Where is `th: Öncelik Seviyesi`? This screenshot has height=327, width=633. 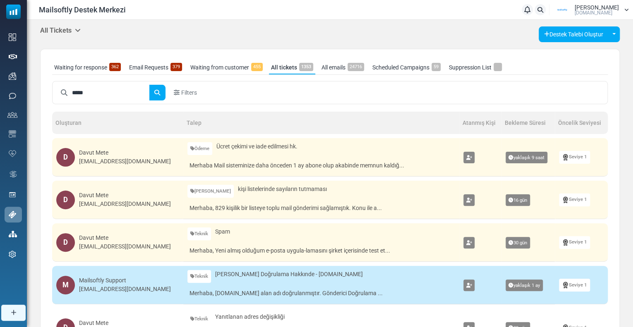 th: Öncelik Seviyesi is located at coordinates (581, 123).